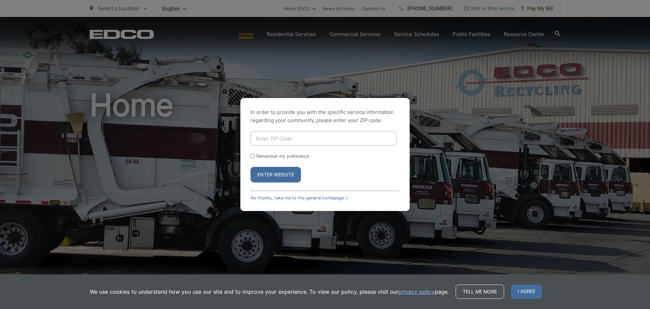  I want to click on p: We use cookies to understand how you use our site and to improve your experience. To view our pol..., so click(269, 291).